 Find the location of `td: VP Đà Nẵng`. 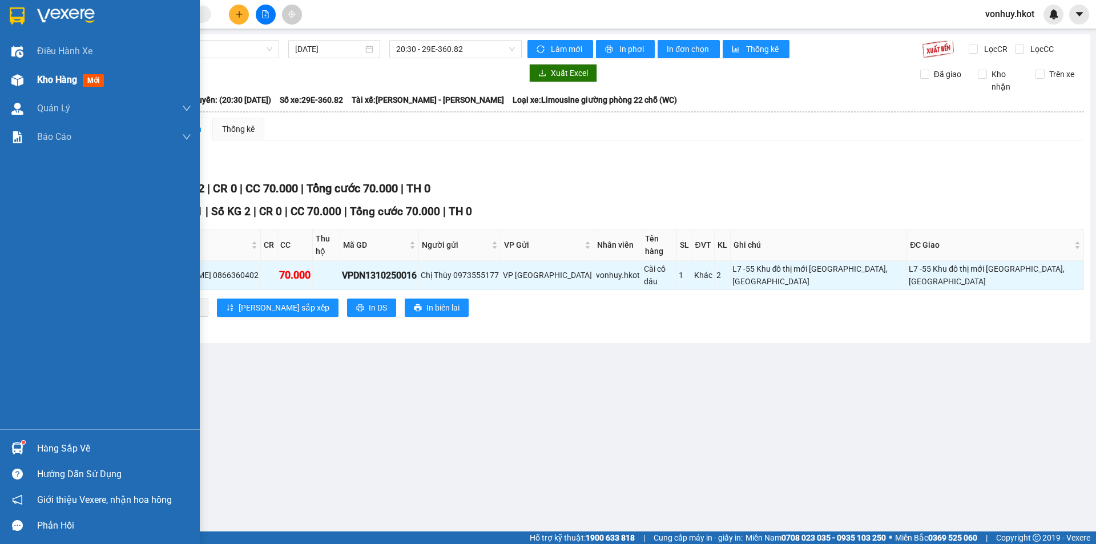

td: VP Đà Nẵng is located at coordinates (547, 275).